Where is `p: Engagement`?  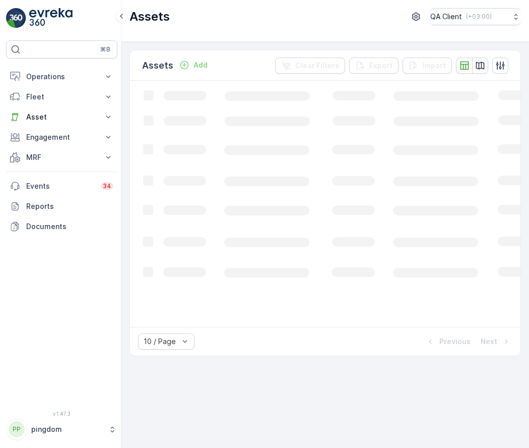 p: Engagement is located at coordinates (62, 137).